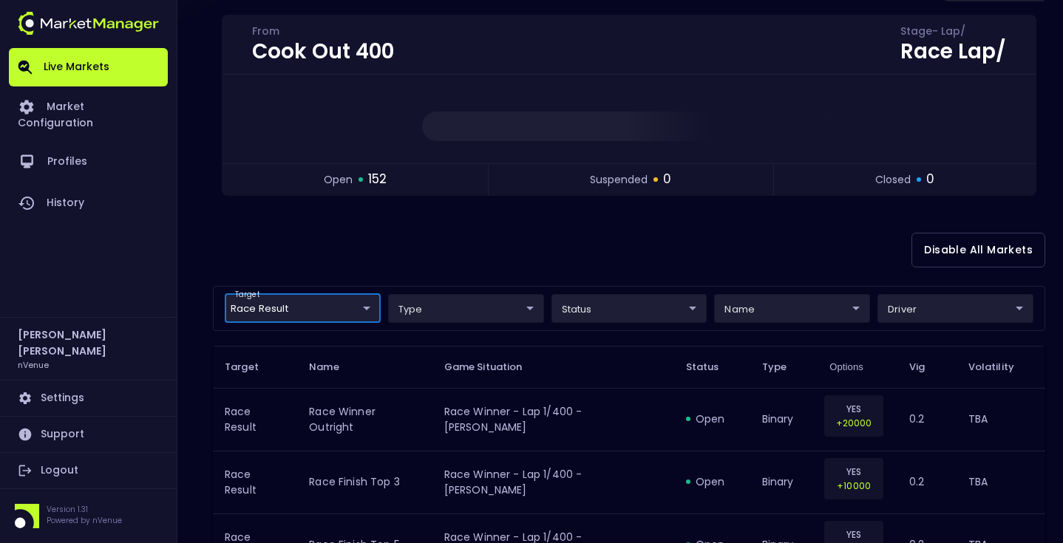 The height and width of the screenshot is (543, 1063). Describe the element at coordinates (88, 516) in the screenshot. I see `div: Version 1.31Powered by nVenue` at that location.